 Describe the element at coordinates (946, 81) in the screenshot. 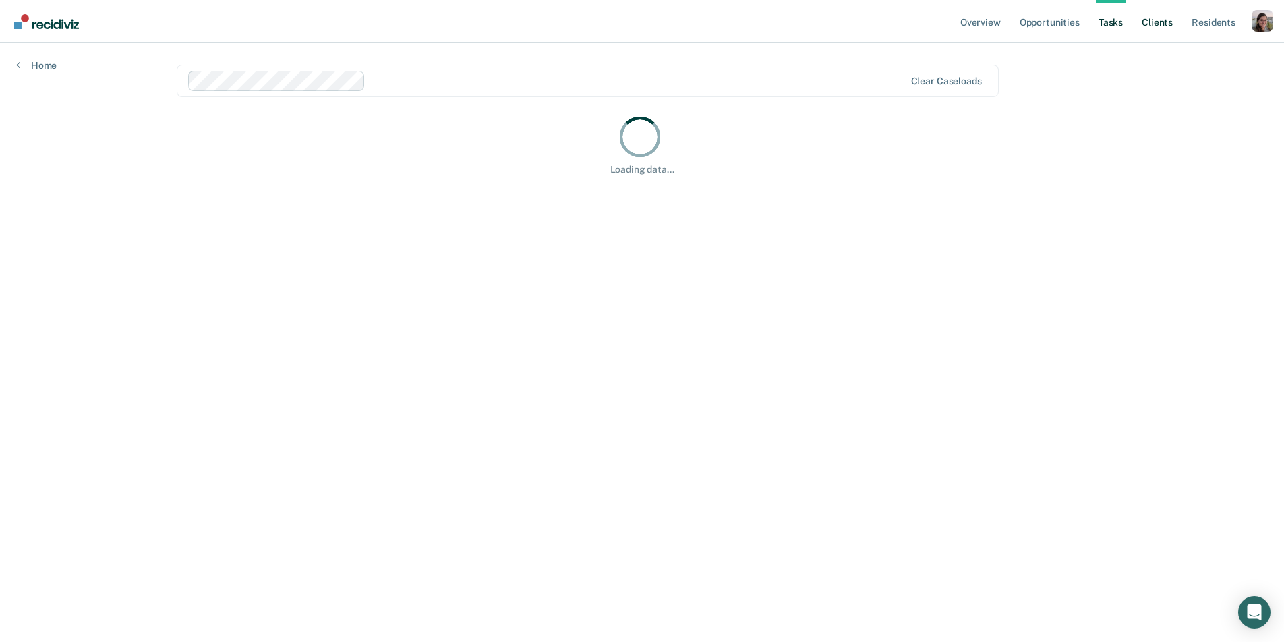

I see `div: Clear caseloads` at that location.